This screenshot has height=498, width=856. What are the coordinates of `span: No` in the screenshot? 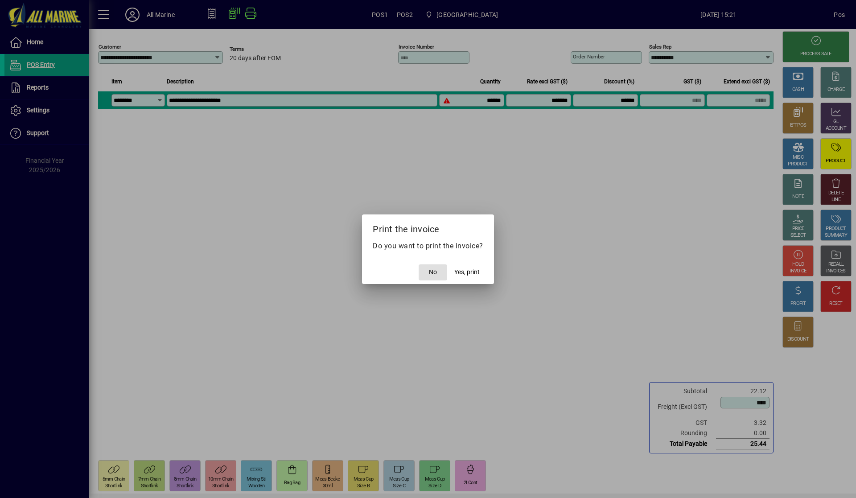 It's located at (433, 272).